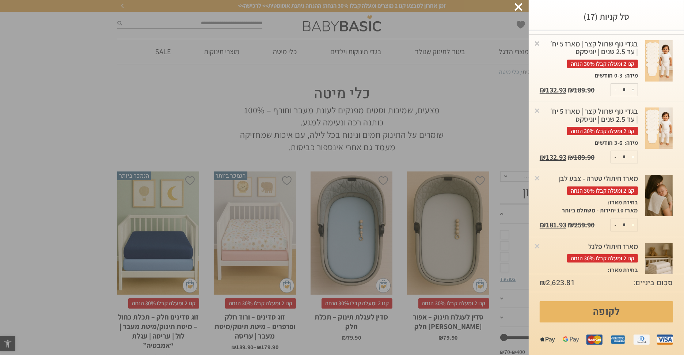  I want to click on div: מארז חיתולי פלנל, so click(588, 252).